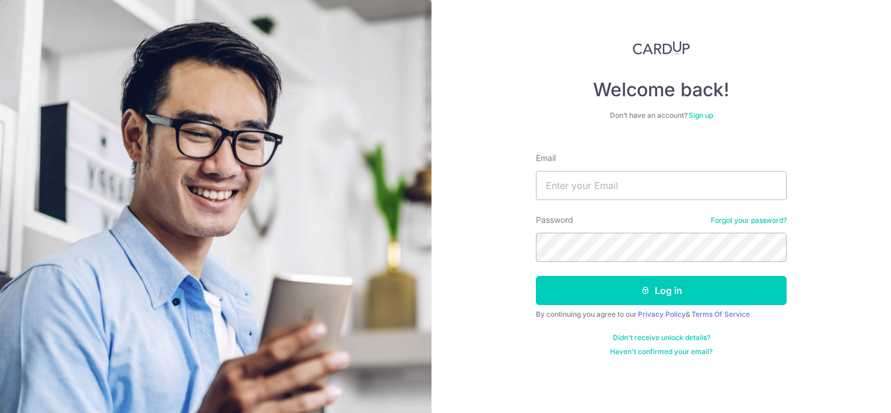 This screenshot has width=891, height=413. What do you see at coordinates (661, 185) in the screenshot?
I see `input: Enter your Email` at bounding box center [661, 185].